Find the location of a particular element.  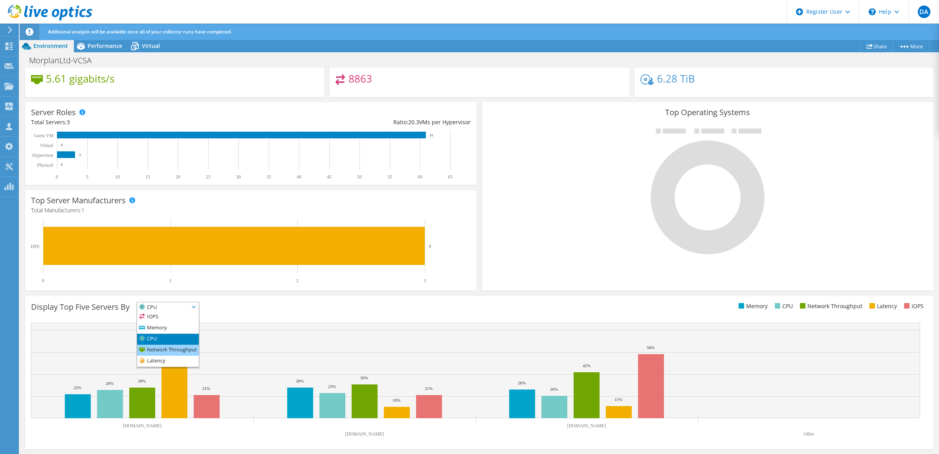

a: More is located at coordinates (910, 46).